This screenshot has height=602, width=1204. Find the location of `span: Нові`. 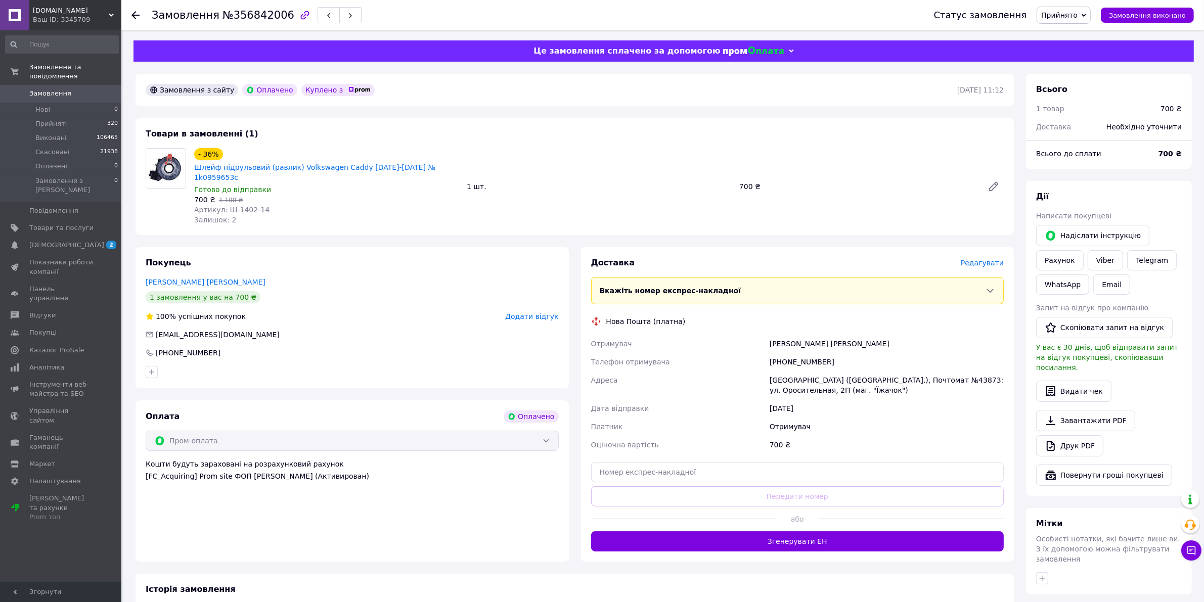

span: Нові is located at coordinates (42, 110).